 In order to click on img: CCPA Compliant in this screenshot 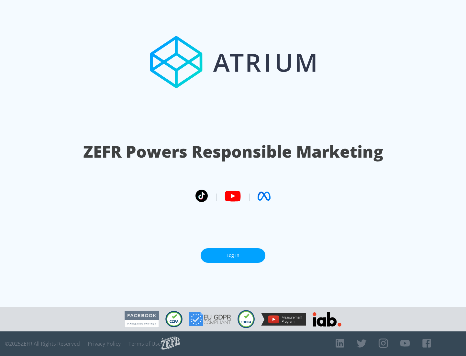, I will do `click(174, 319)`.